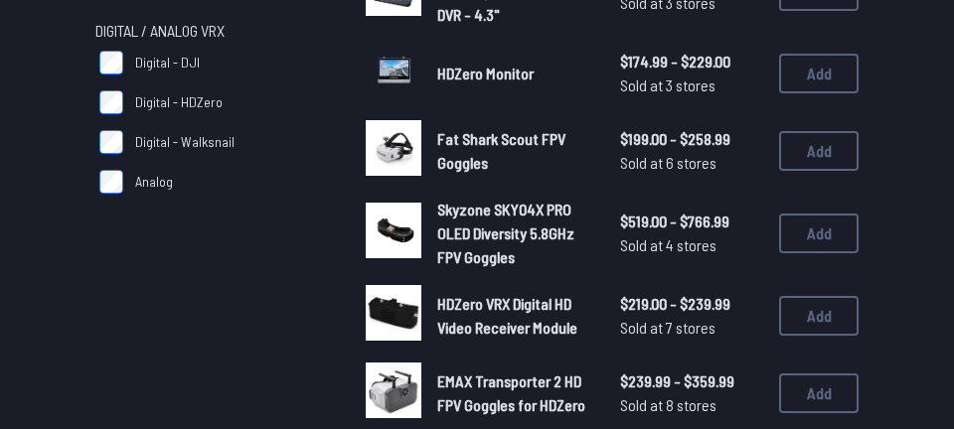 This screenshot has height=429, width=954. What do you see at coordinates (111, 102) in the screenshot?
I see `input: Digital - HDZero` at bounding box center [111, 102].